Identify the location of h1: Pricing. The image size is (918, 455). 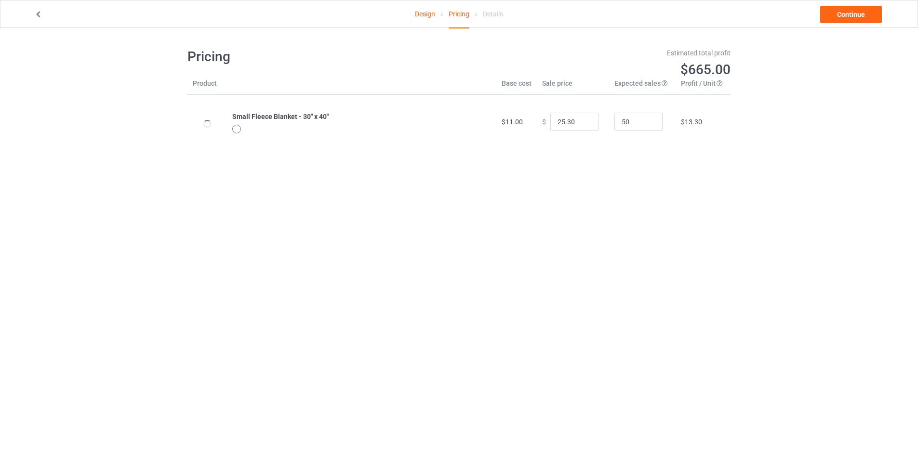
(320, 57).